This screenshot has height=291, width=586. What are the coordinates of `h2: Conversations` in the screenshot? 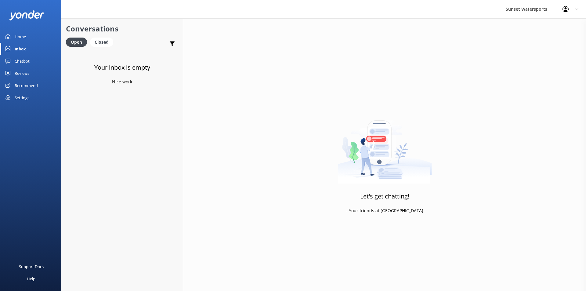 It's located at (122, 29).